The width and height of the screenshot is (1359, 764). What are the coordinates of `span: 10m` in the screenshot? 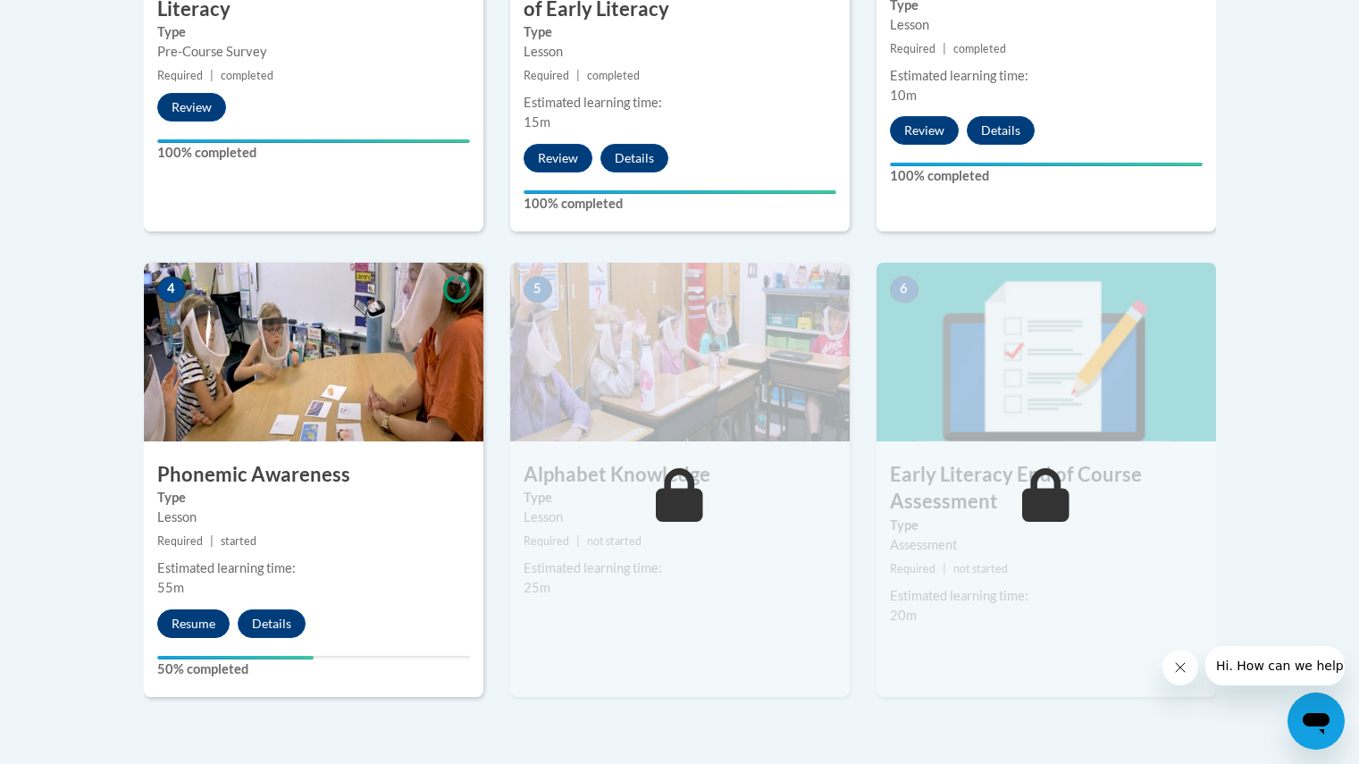 It's located at (903, 95).